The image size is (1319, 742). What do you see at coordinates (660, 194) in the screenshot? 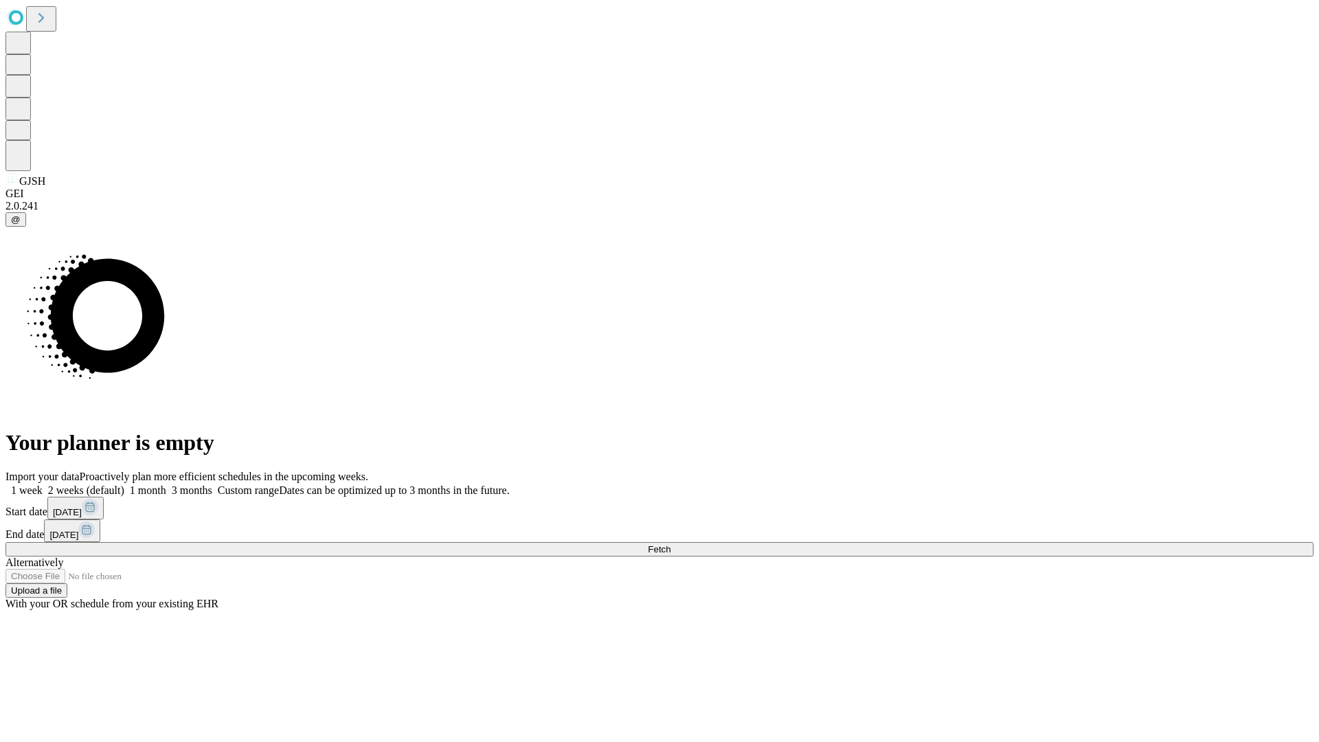
I see `div: GEI` at bounding box center [660, 194].